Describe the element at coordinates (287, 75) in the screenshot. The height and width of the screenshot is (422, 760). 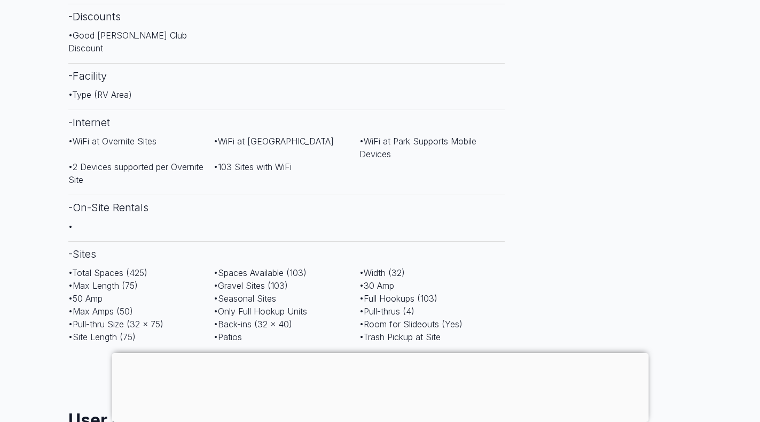
I see `h3: - Facility` at that location.